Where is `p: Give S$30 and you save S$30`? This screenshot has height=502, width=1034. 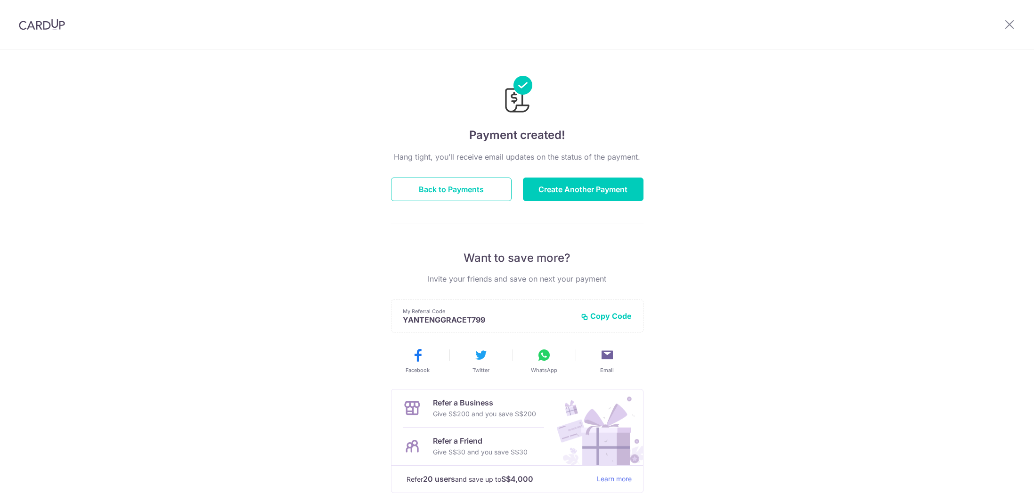 p: Give S$30 and you save S$30 is located at coordinates (480, 452).